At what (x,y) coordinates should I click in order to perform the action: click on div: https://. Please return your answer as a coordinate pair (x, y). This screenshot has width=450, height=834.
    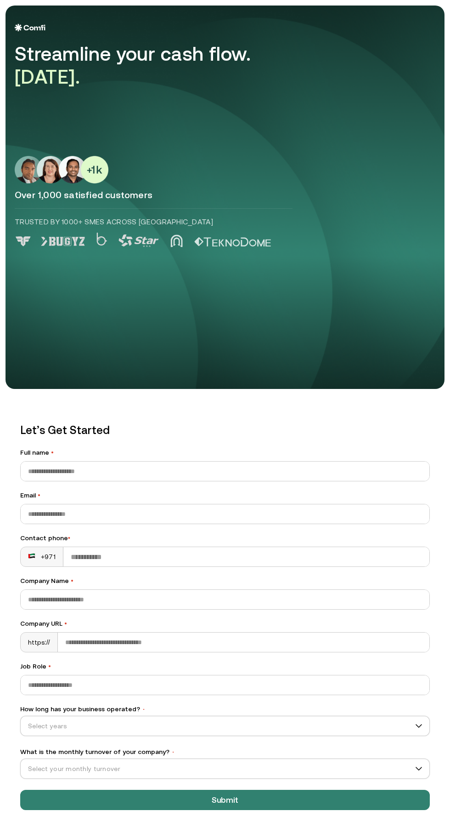
    Looking at the image, I should click on (39, 642).